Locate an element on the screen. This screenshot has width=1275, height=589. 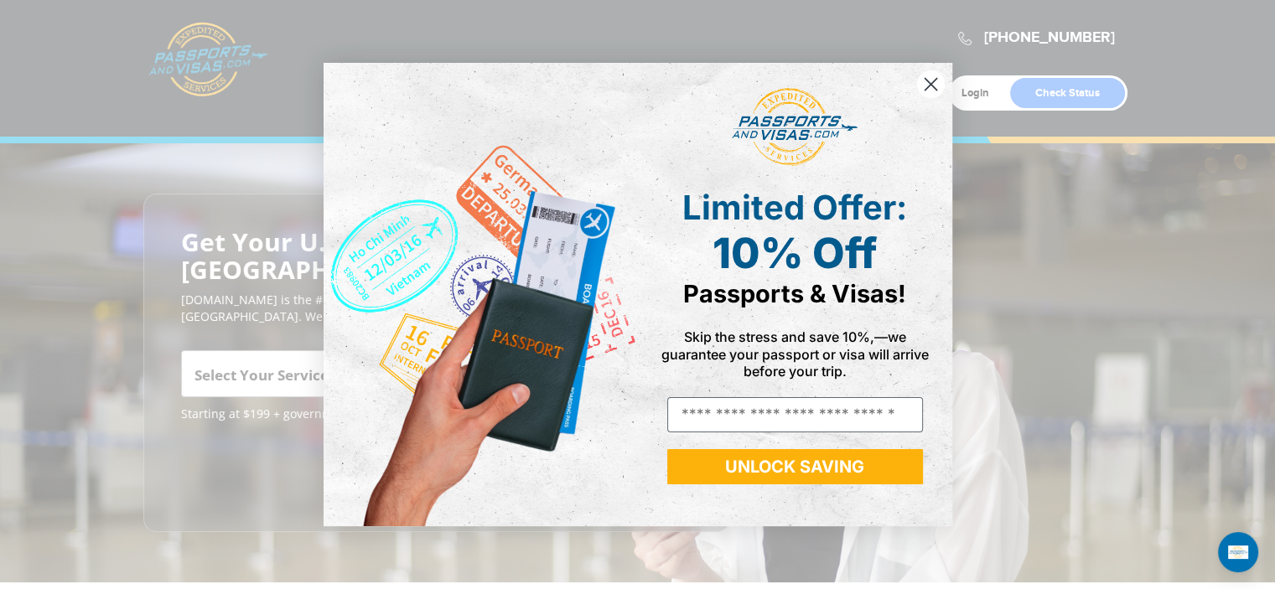
button: Close dialog is located at coordinates (931, 84).